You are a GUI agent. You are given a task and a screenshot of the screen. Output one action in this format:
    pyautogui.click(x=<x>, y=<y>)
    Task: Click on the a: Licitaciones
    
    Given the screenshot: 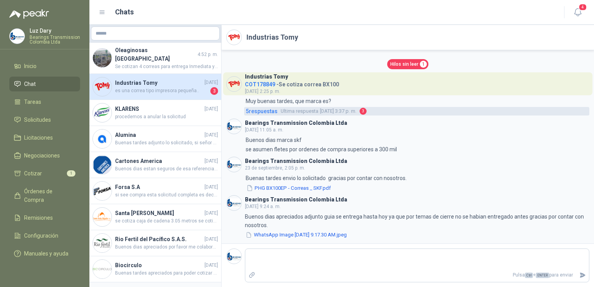 What is the action you would take?
    pyautogui.click(x=45, y=138)
    